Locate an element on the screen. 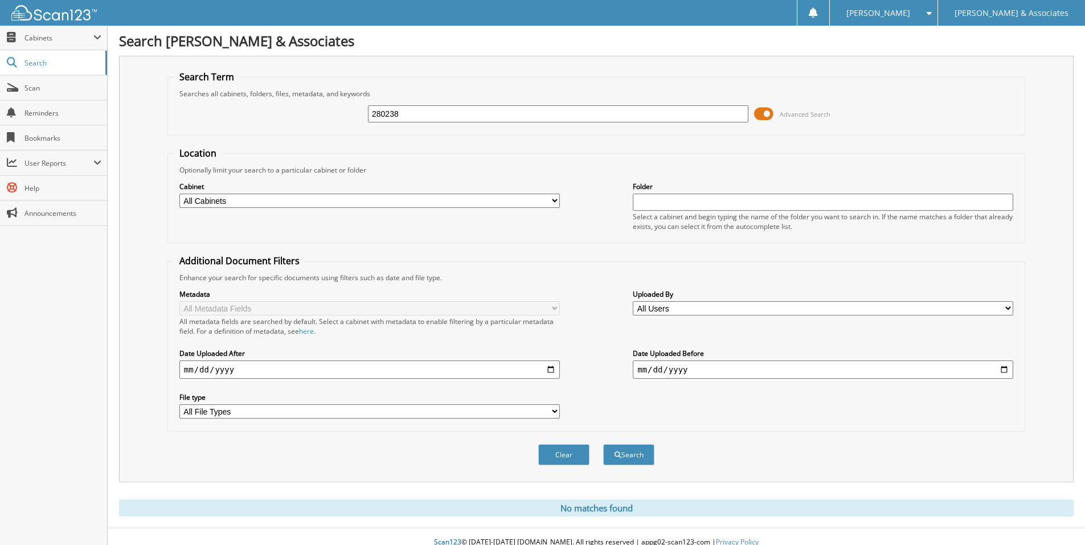 The image size is (1085, 545). label: File type is located at coordinates (370, 397).